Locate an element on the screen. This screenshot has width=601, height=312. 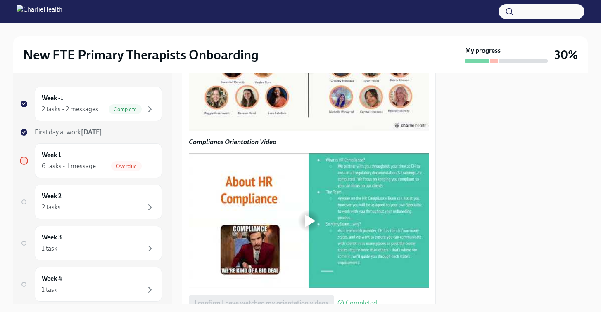
h6: Week 4 is located at coordinates (52, 279).